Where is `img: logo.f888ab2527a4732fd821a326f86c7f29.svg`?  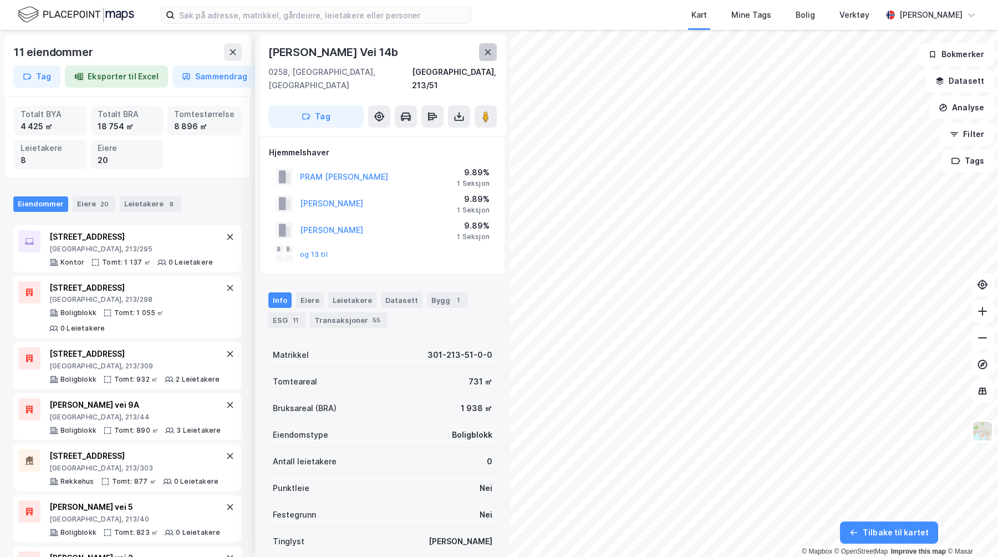
img: logo.f888ab2527a4732fd821a326f86c7f29.svg is located at coordinates (76, 14).